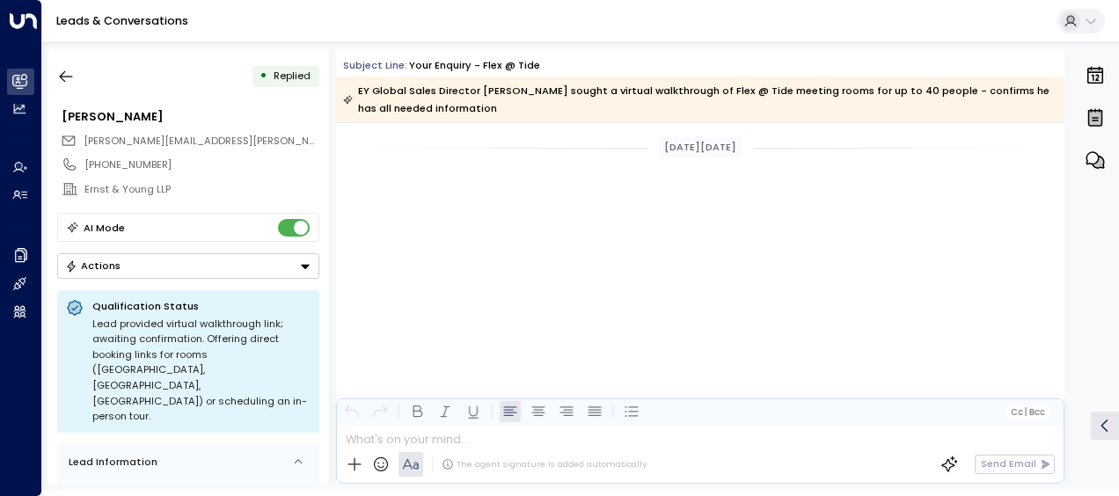 This screenshot has width=1119, height=496. I want to click on div: Lead Information, so click(110, 462).